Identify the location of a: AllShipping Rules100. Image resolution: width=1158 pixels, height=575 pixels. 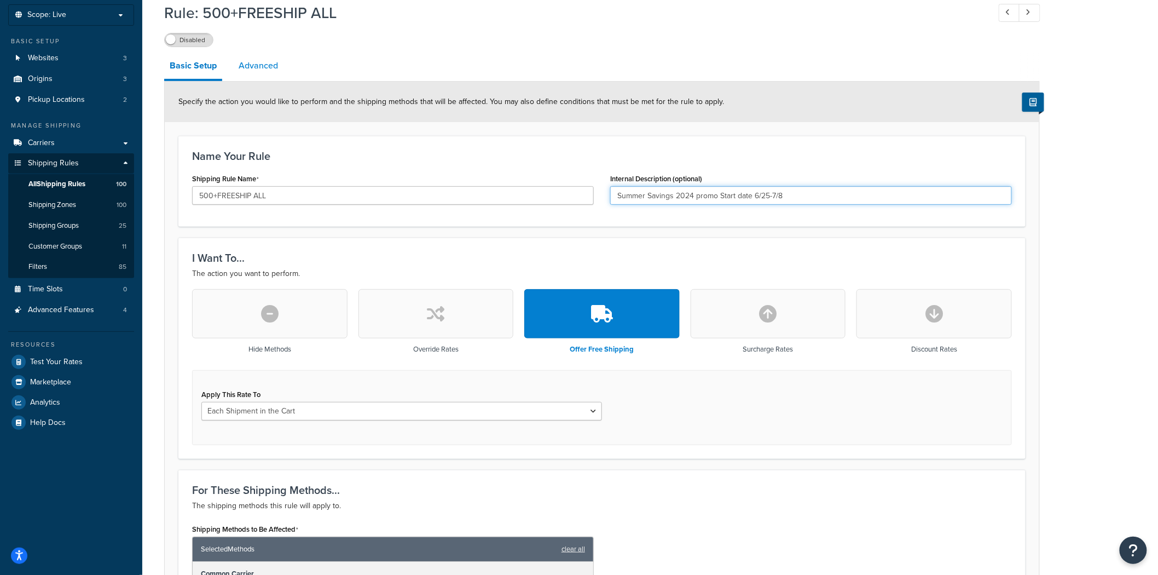
(71, 184).